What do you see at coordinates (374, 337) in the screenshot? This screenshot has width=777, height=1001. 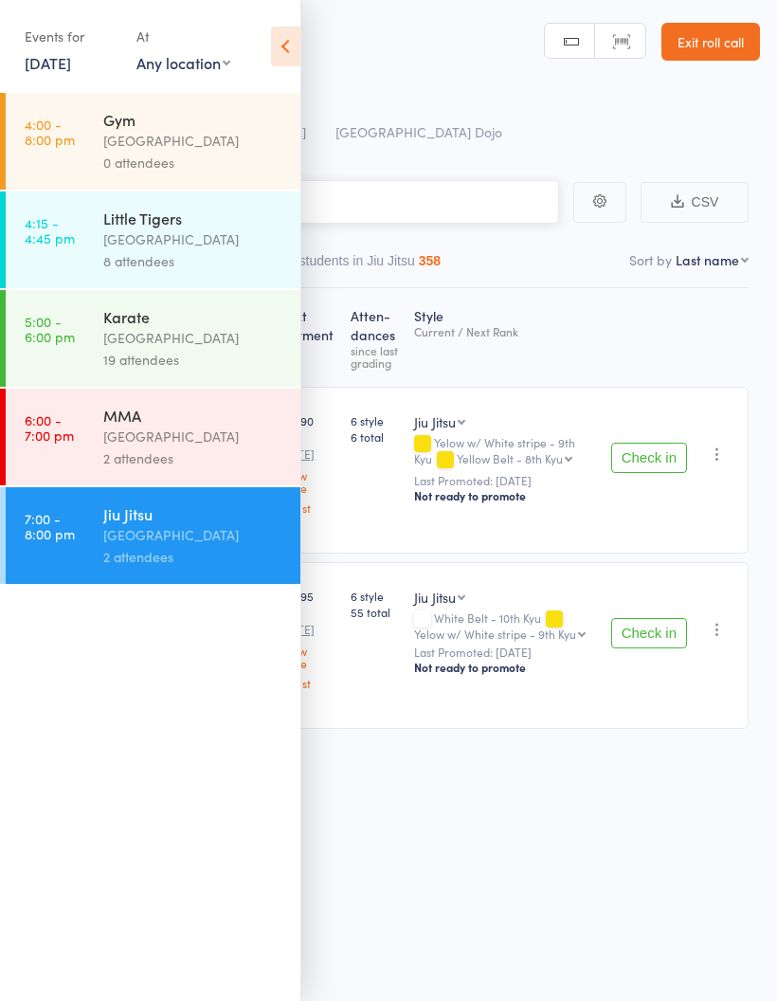 I see `div: Atten­dances` at bounding box center [374, 337].